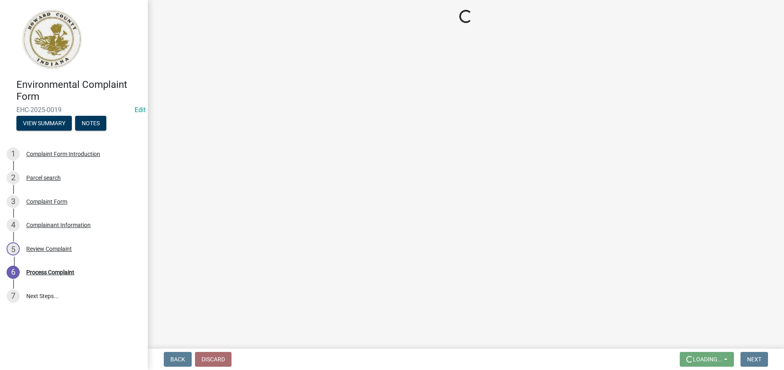 This screenshot has height=370, width=784. Describe the element at coordinates (178, 359) in the screenshot. I see `span: Back` at that location.